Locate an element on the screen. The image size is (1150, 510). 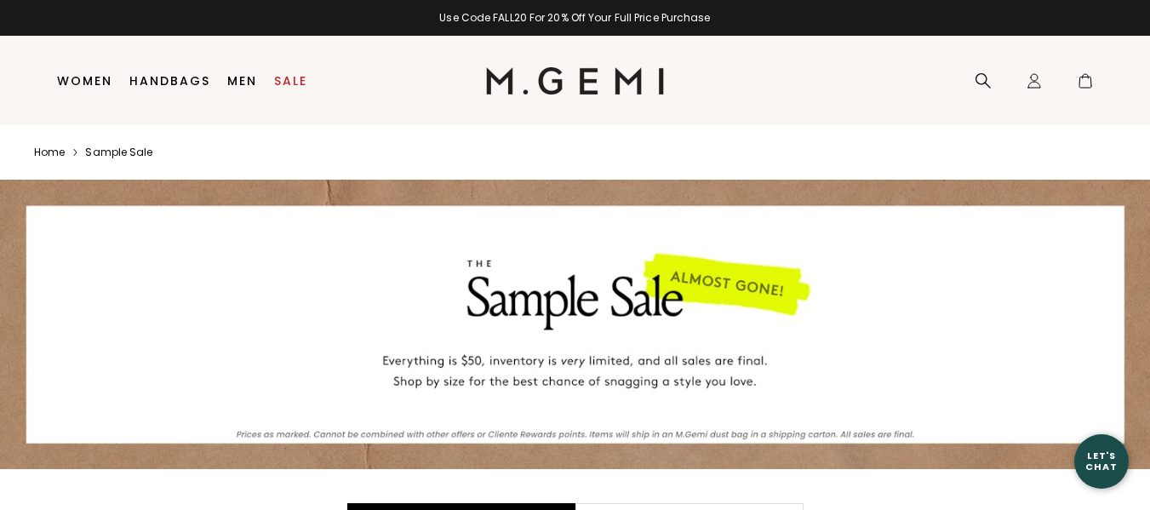
a: Home is located at coordinates (49, 152).